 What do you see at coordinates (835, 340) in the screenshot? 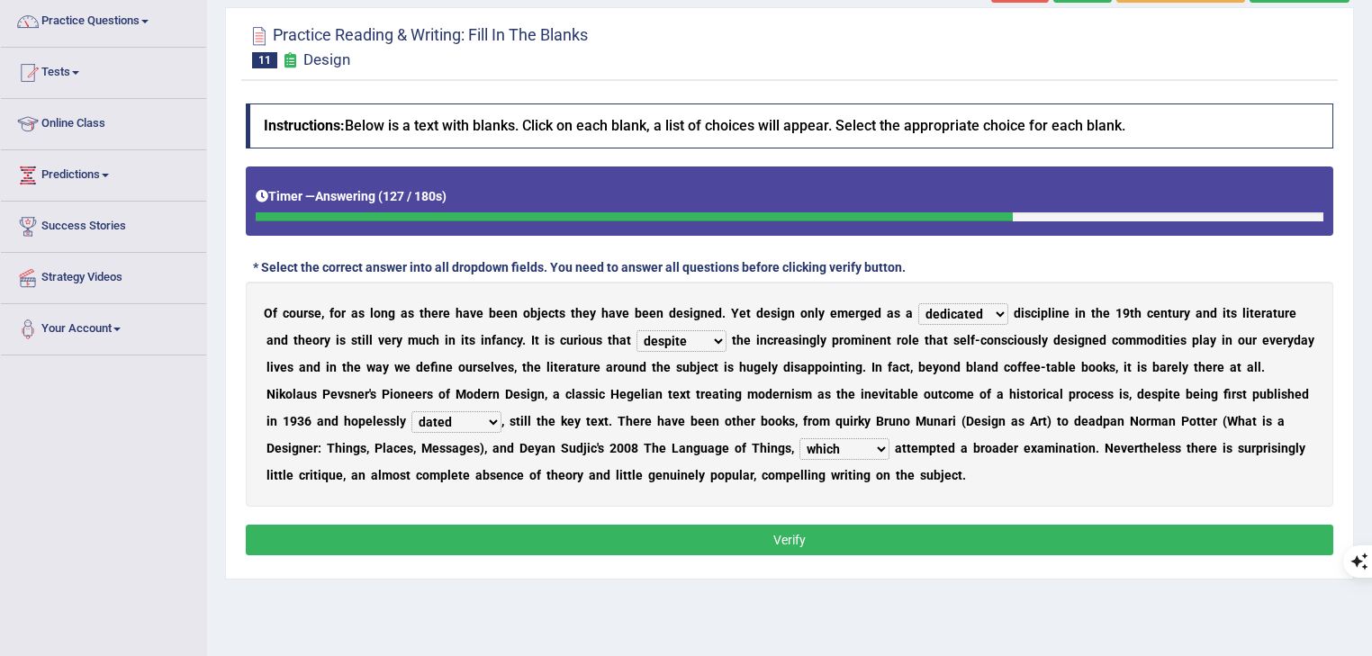
I see `b: p` at bounding box center [835, 340].